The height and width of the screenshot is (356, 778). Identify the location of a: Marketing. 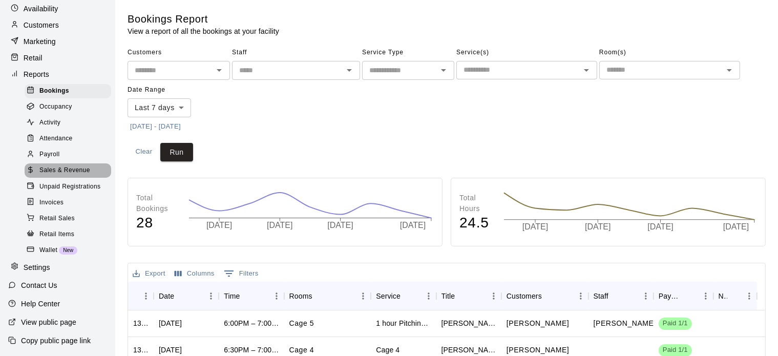
(57, 41).